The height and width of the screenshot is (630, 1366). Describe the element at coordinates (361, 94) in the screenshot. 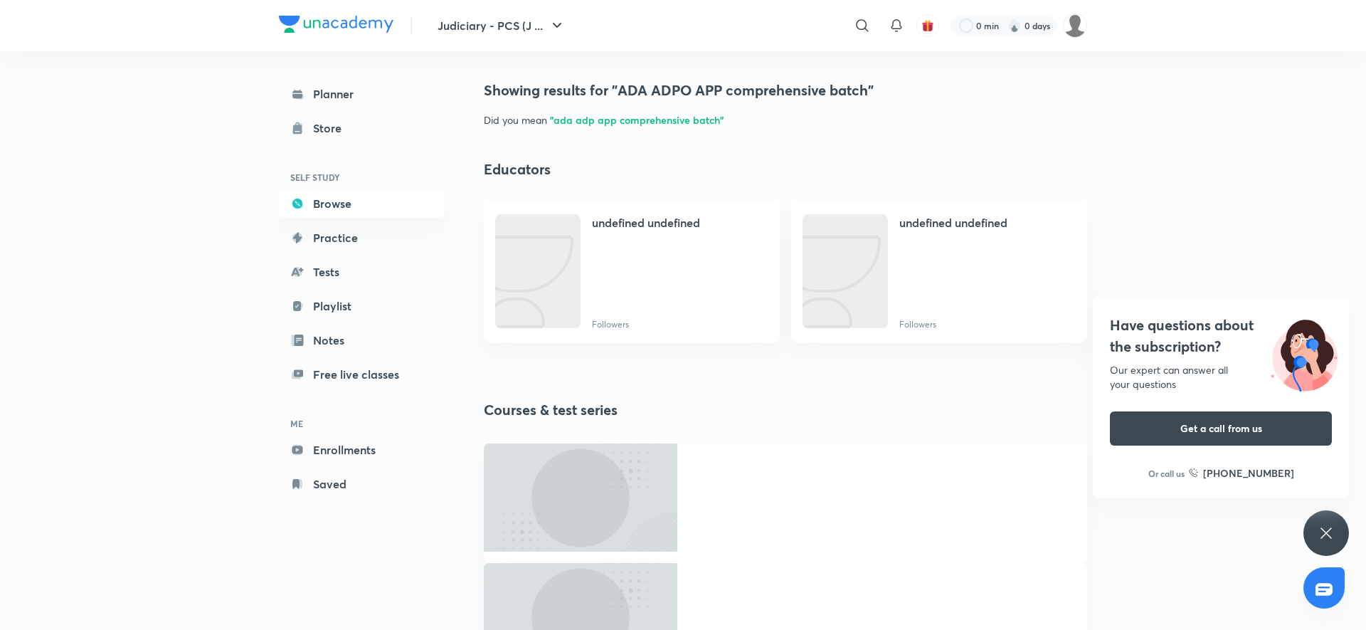

I see `a: Planner` at that location.